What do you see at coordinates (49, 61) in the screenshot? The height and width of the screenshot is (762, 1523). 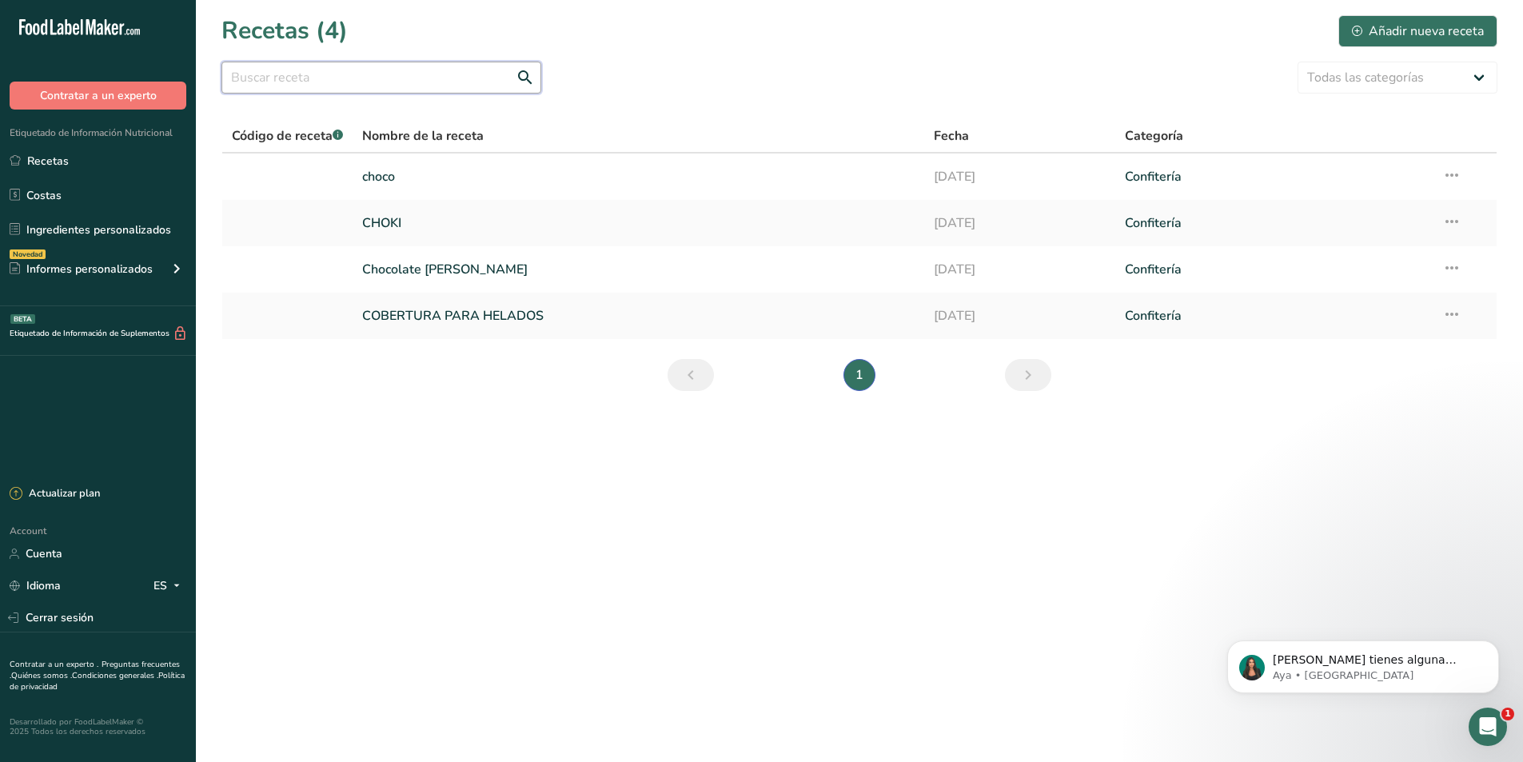 I see `img: Profile image for Aya` at bounding box center [49, 61].